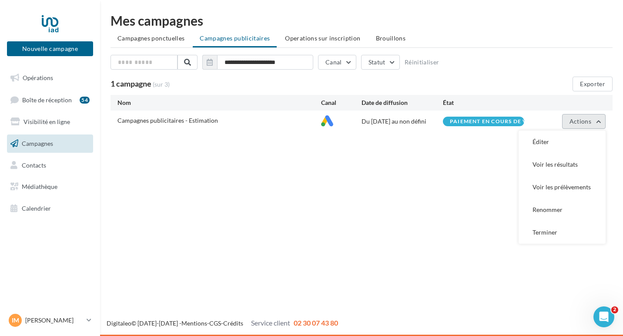 This screenshot has width=623, height=336. What do you see at coordinates (233, 323) in the screenshot?
I see `a: Crédits` at bounding box center [233, 323].